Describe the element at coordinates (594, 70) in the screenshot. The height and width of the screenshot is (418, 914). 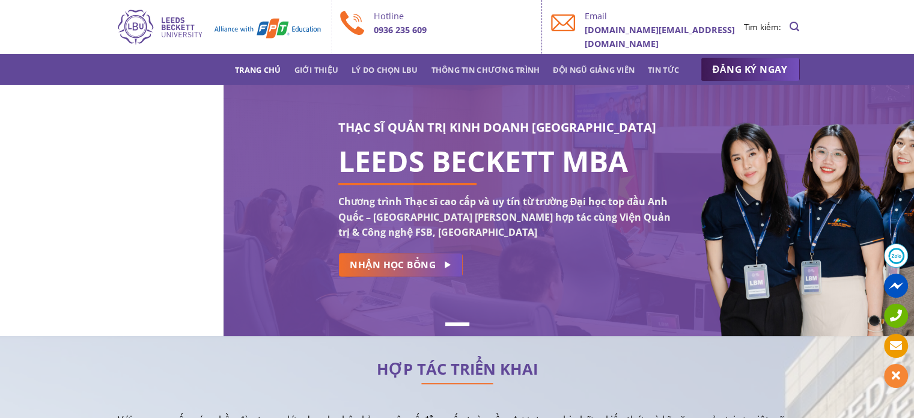
I see `a: Đội ngũ giảng viên` at that location.